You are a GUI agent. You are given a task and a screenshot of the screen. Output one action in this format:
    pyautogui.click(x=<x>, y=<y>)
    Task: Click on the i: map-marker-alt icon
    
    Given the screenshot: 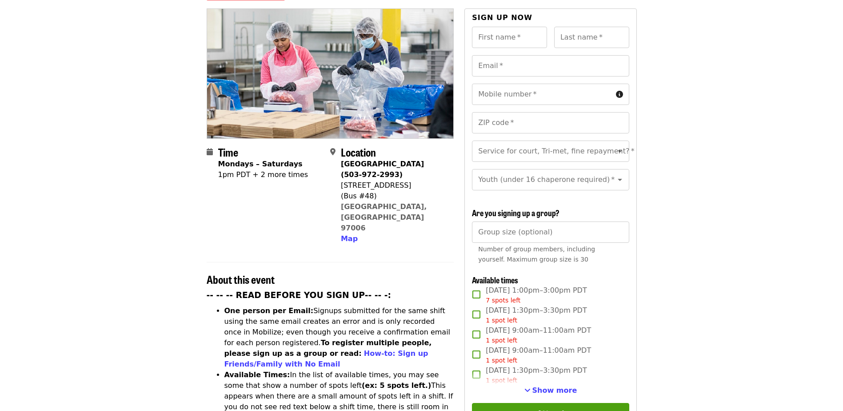 What is the action you would take?
    pyautogui.click(x=333, y=152)
    